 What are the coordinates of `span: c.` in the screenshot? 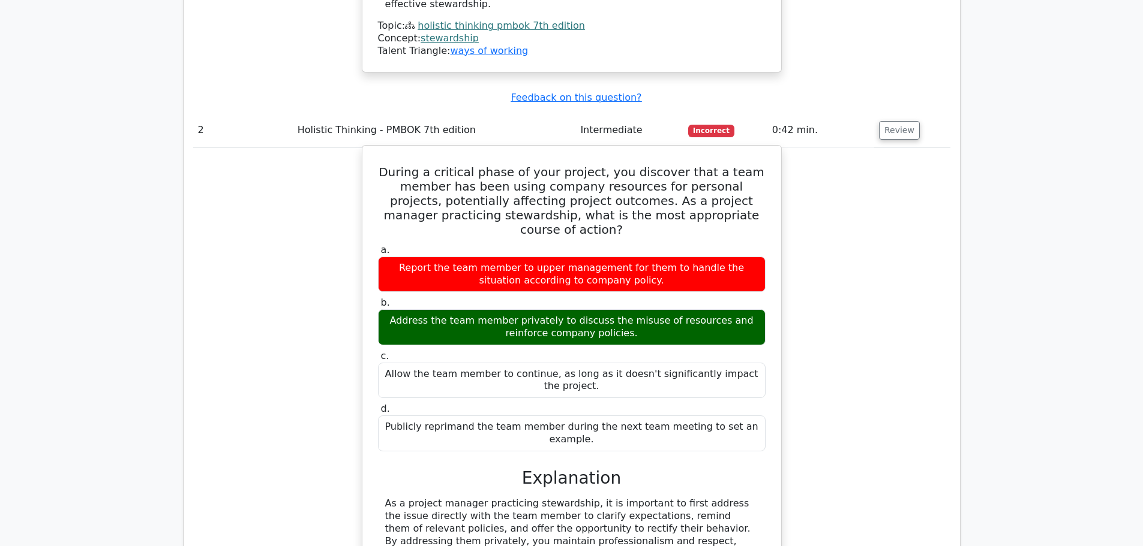 It's located at (385, 356).